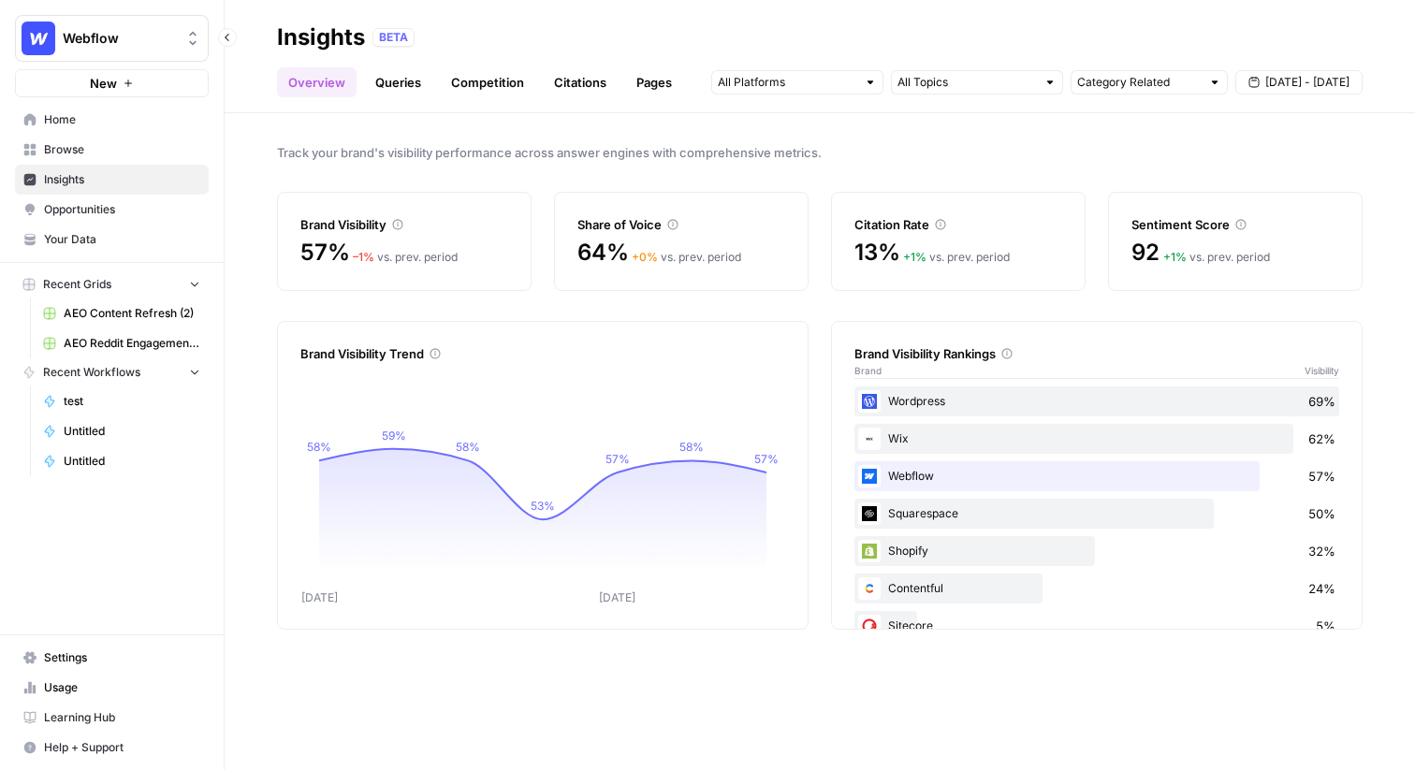 This screenshot has width=1415, height=770. I want to click on a: Pages, so click(654, 82).